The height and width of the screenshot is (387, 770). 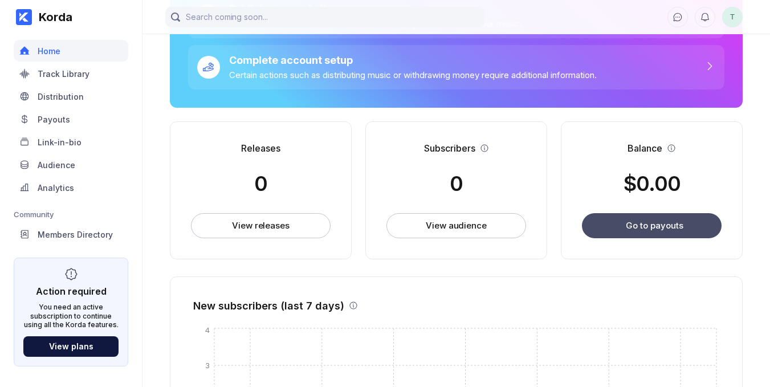 What do you see at coordinates (261, 148) in the screenshot?
I see `div: Releases` at bounding box center [261, 148].